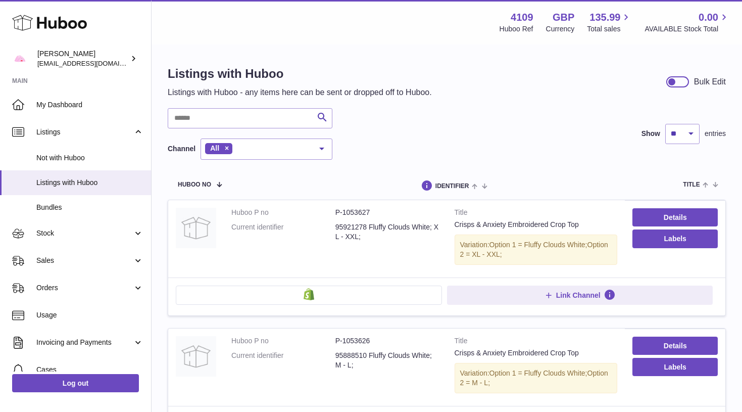  What do you see at coordinates (90, 369) in the screenshot?
I see `span: Cases` at bounding box center [90, 369].